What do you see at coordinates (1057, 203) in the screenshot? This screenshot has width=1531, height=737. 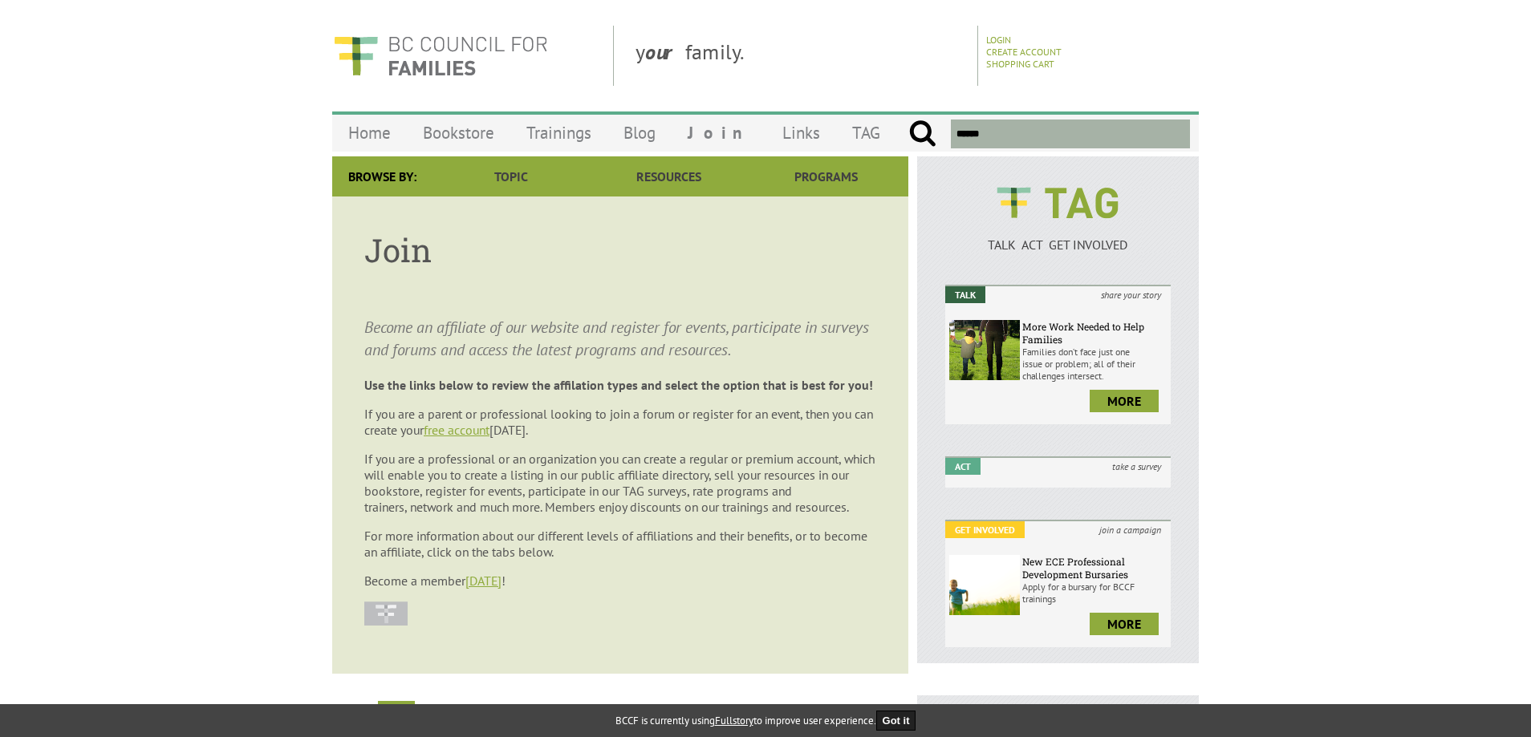 I see `img: BCCF's TAG Logo` at bounding box center [1057, 203].